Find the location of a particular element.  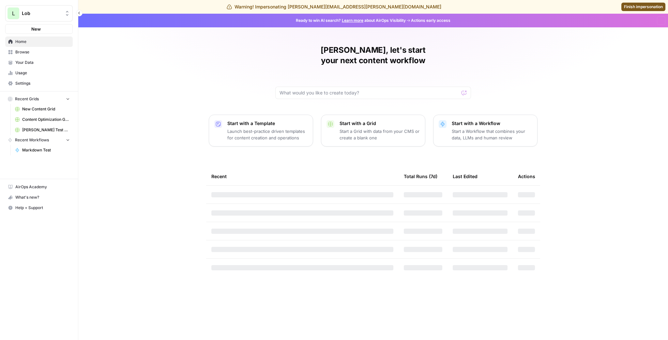

span: New Content Grid is located at coordinates (46, 109).